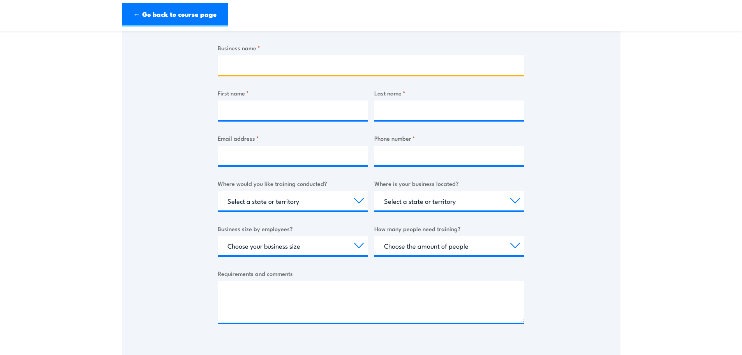 Image resolution: width=742 pixels, height=355 pixels. What do you see at coordinates (175, 15) in the screenshot?
I see `a: ← Go back to course page` at bounding box center [175, 15].